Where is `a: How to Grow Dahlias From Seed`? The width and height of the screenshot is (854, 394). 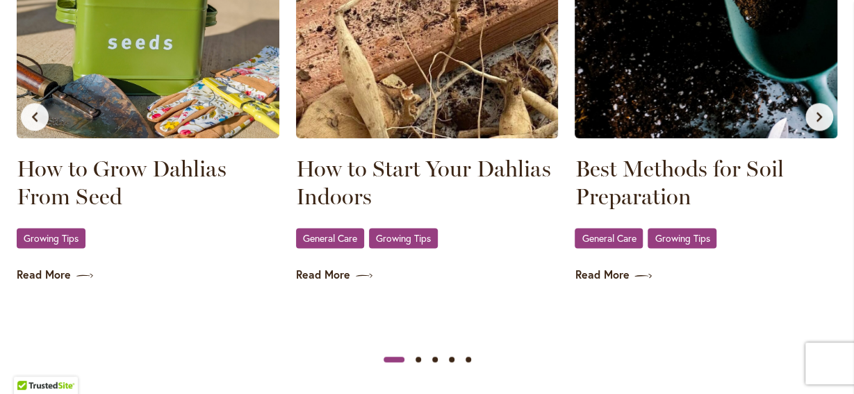 a: How to Grow Dahlias From Seed is located at coordinates (148, 183).